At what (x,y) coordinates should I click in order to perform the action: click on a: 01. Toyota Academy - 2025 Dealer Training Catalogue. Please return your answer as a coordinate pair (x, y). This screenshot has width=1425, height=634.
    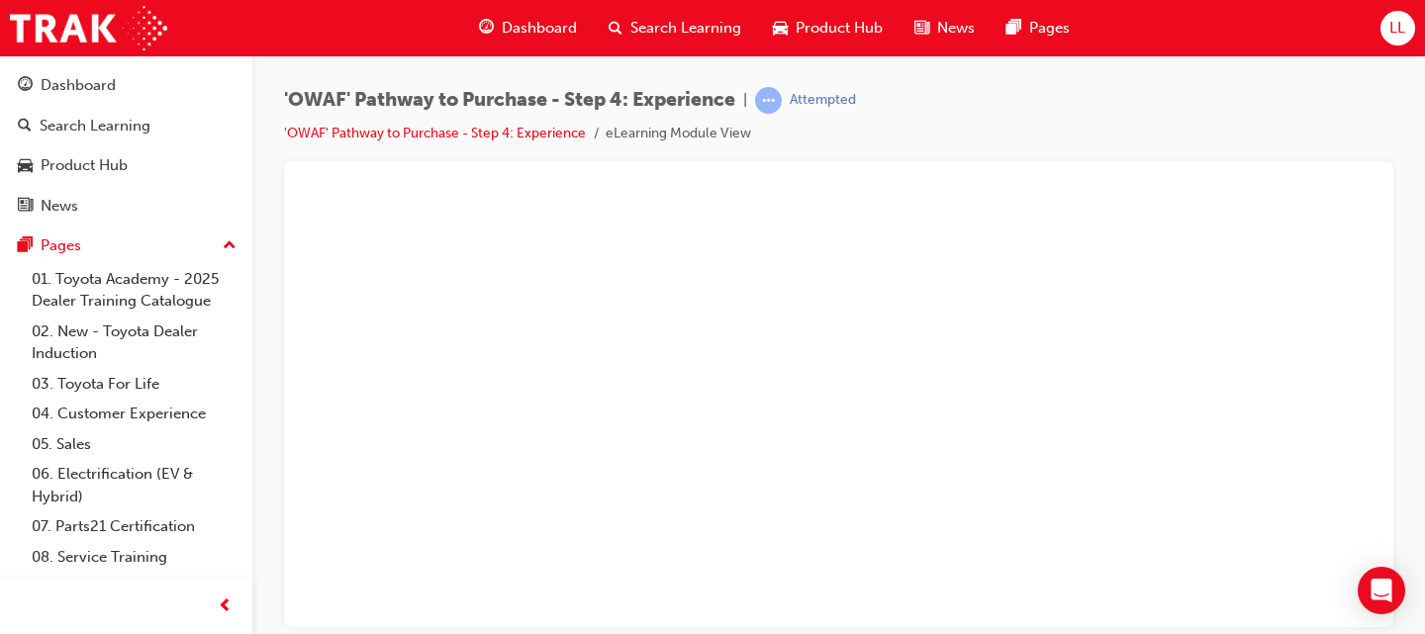
    Looking at the image, I should click on (134, 290).